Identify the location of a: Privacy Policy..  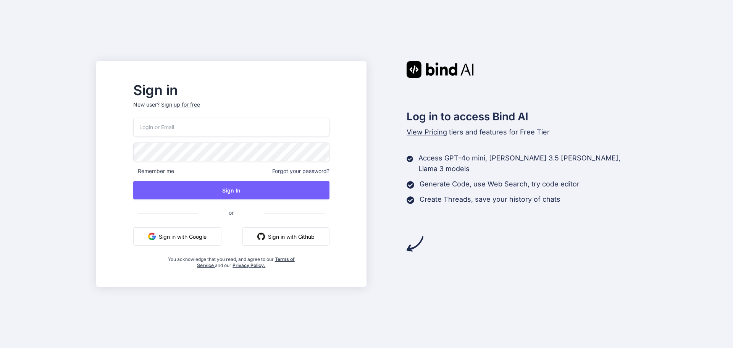
(249, 265).